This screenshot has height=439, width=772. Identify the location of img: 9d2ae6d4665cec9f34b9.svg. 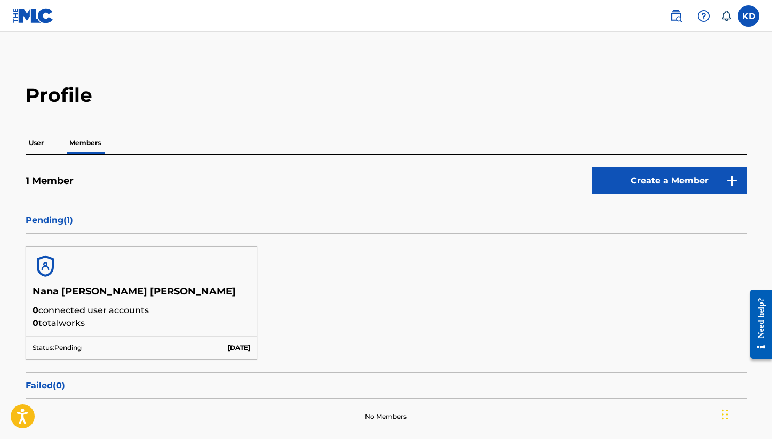
(732, 181).